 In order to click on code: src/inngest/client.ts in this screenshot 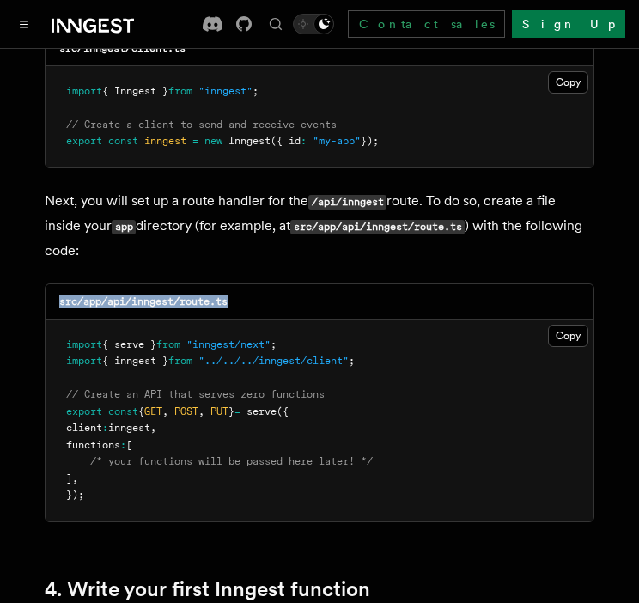, I will do `click(122, 48)`.